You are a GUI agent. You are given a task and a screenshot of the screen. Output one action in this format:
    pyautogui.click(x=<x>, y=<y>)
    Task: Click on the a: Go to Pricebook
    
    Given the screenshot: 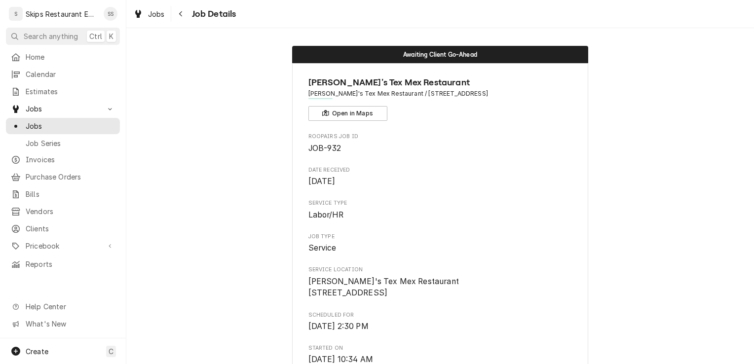 What is the action you would take?
    pyautogui.click(x=63, y=246)
    